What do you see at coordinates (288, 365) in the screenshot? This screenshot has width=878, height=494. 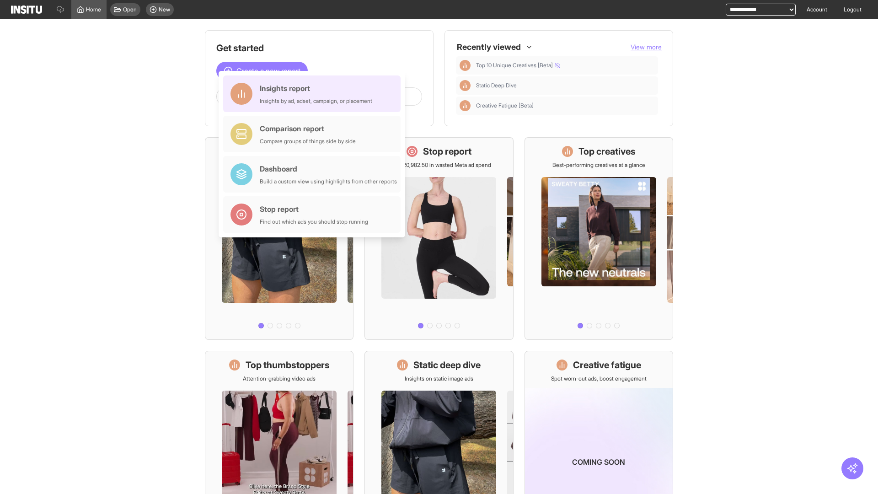 I see `h1: Top thumbstoppers` at bounding box center [288, 365].